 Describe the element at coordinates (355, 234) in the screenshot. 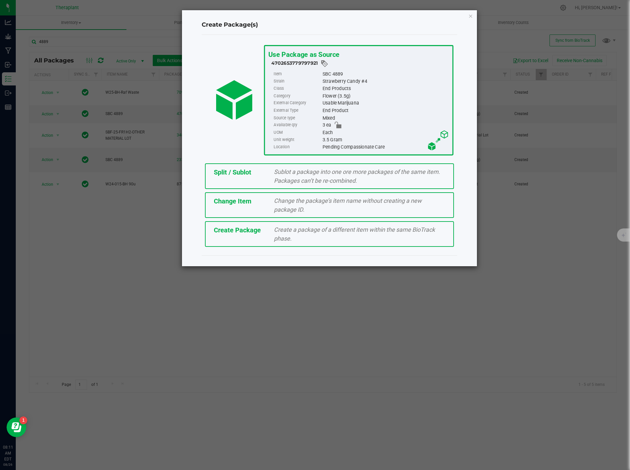

I see `span: Create a package of a different item within the same BioTrack phase.` at that location.